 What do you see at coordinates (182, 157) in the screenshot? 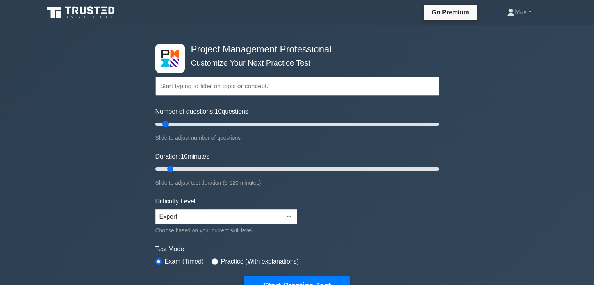
I see `label: Duration: minutes` at bounding box center [182, 157].